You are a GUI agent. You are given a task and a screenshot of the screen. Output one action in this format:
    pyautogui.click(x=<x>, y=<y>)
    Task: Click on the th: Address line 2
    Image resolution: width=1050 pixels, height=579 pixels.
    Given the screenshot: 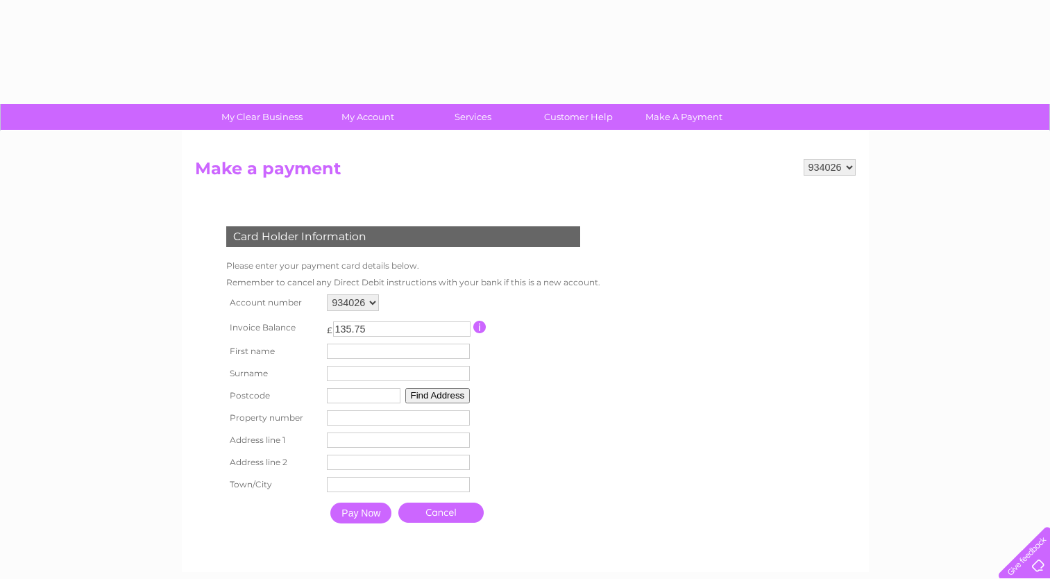 What is the action you would take?
    pyautogui.click(x=274, y=462)
    